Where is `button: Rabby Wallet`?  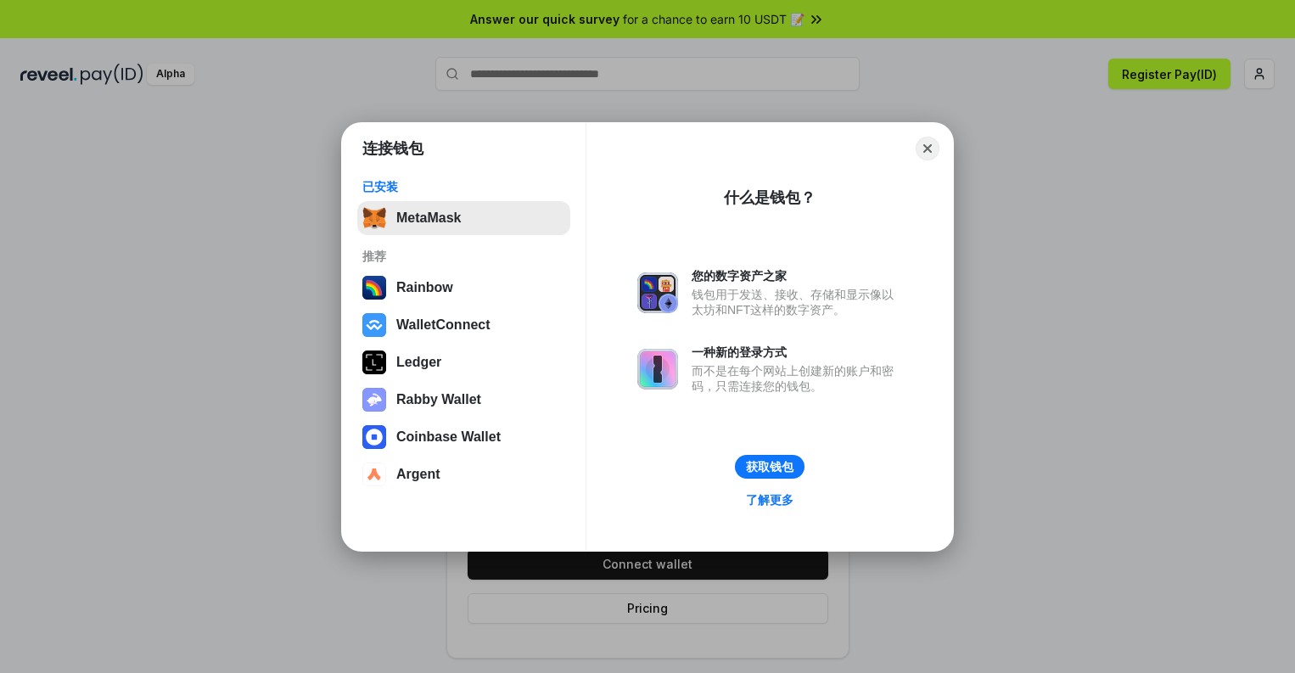
button: Rabby Wallet is located at coordinates (463, 400).